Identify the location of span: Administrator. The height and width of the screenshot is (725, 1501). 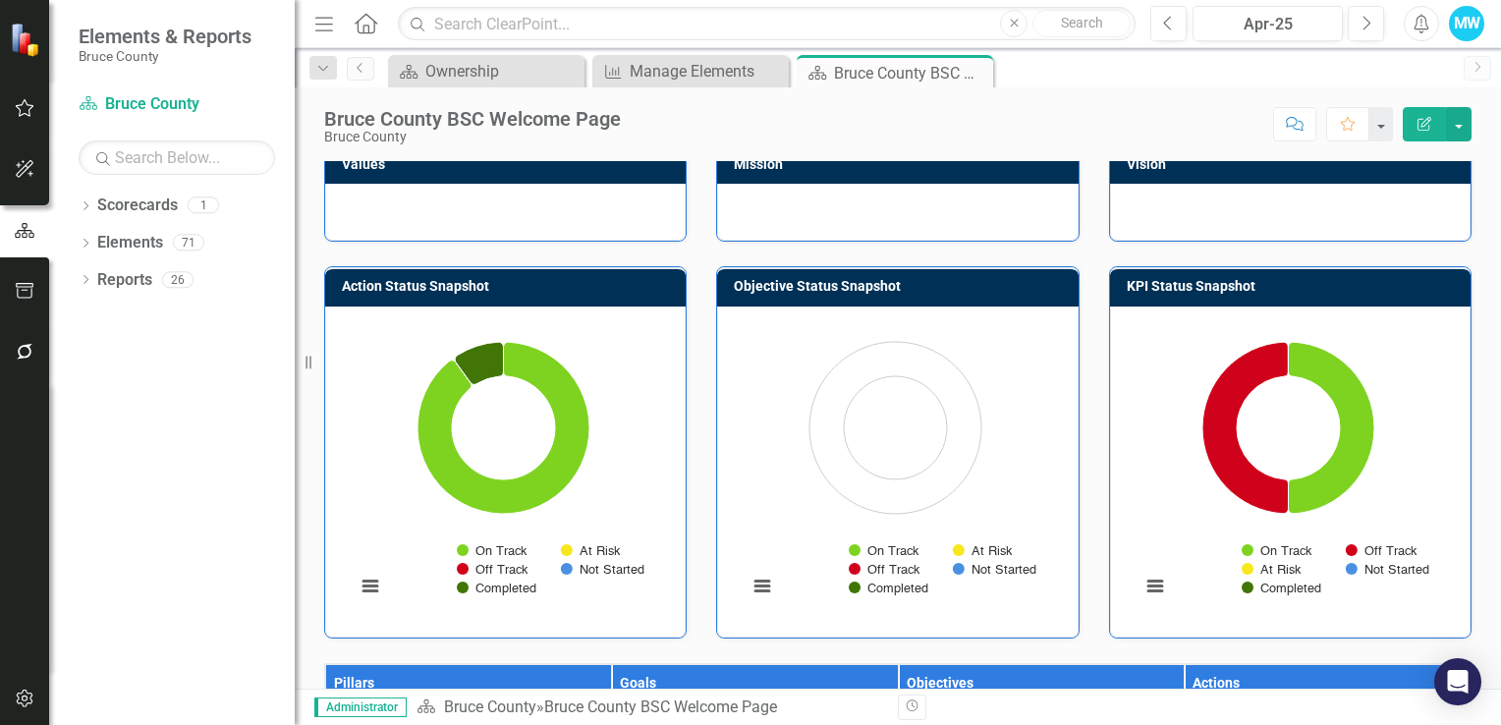
(361, 707).